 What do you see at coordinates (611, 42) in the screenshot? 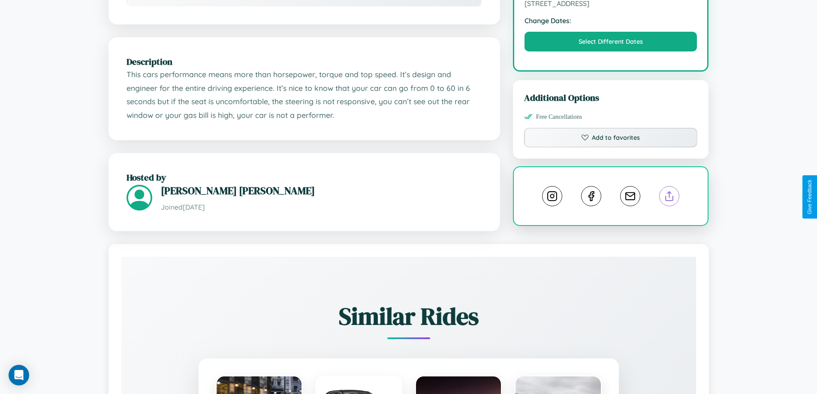
I see `button: Select Different Dates` at bounding box center [611, 42].